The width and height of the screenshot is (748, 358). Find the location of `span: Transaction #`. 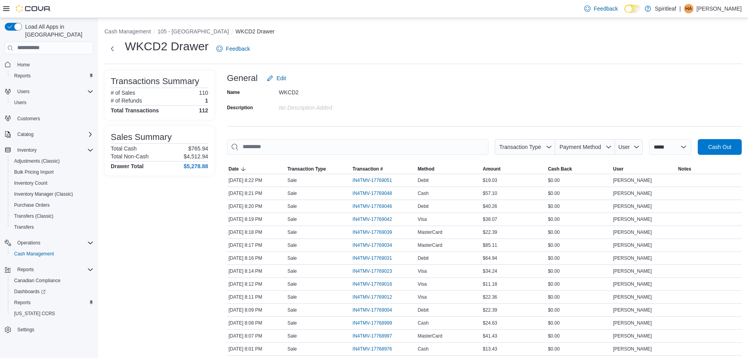

span: Transaction # is located at coordinates (367, 169).